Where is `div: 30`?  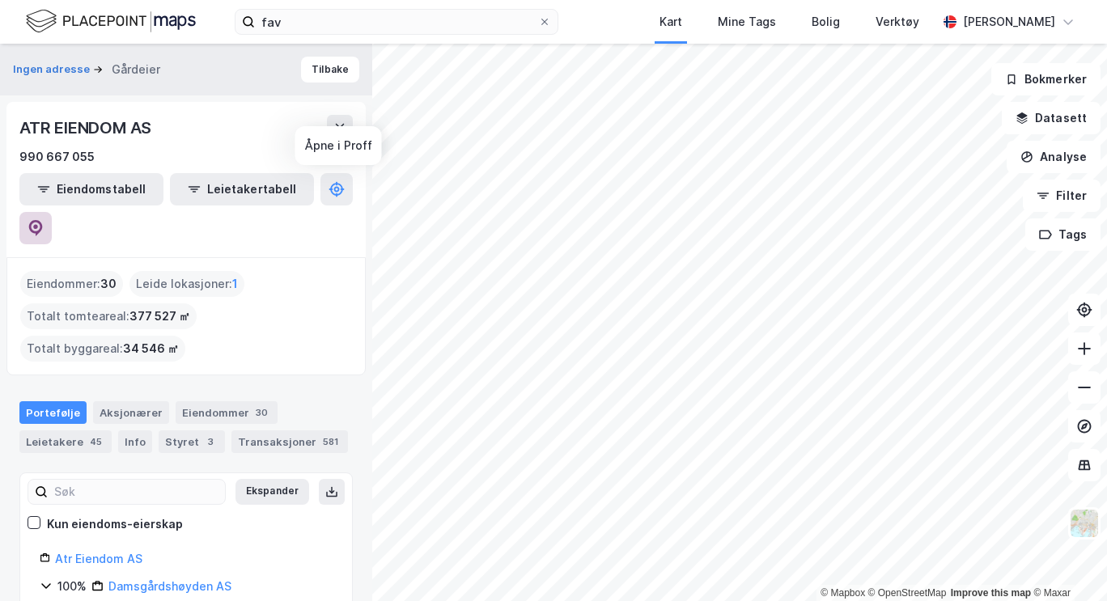 div: 30 is located at coordinates (261, 413).